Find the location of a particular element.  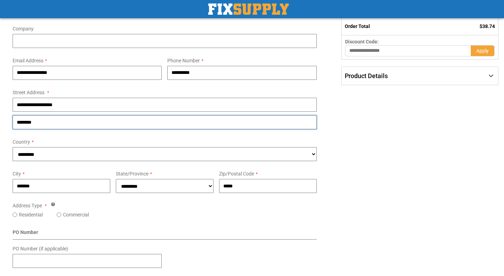

span: Country is located at coordinates (21, 142).